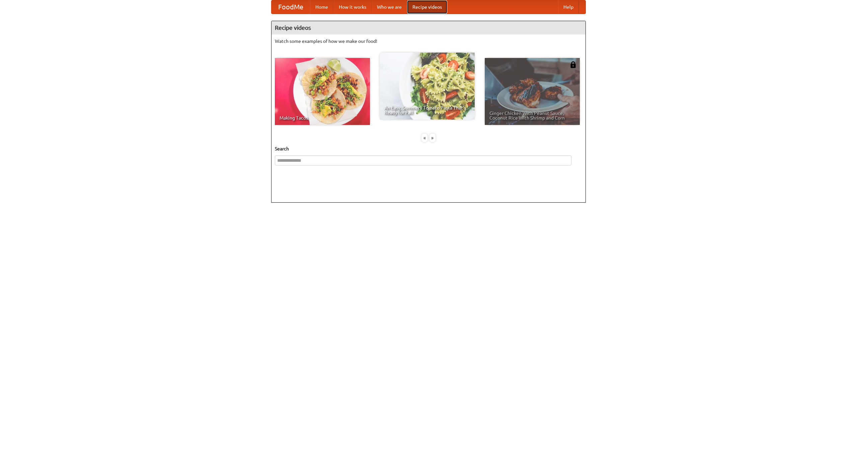  Describe the element at coordinates (352, 7) in the screenshot. I see `a: How it works` at that location.